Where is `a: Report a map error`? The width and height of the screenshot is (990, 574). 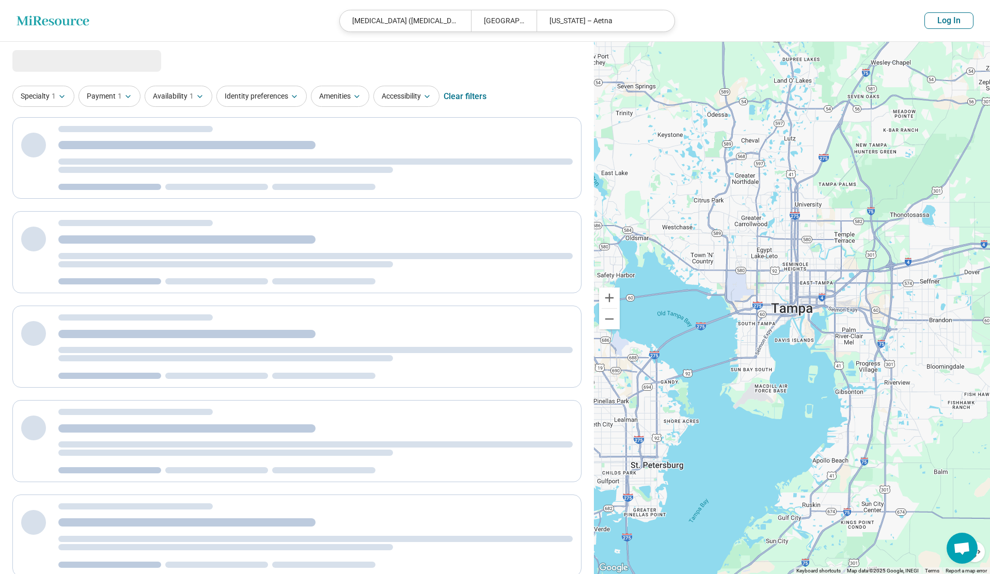
a: Report a map error is located at coordinates (966, 571).